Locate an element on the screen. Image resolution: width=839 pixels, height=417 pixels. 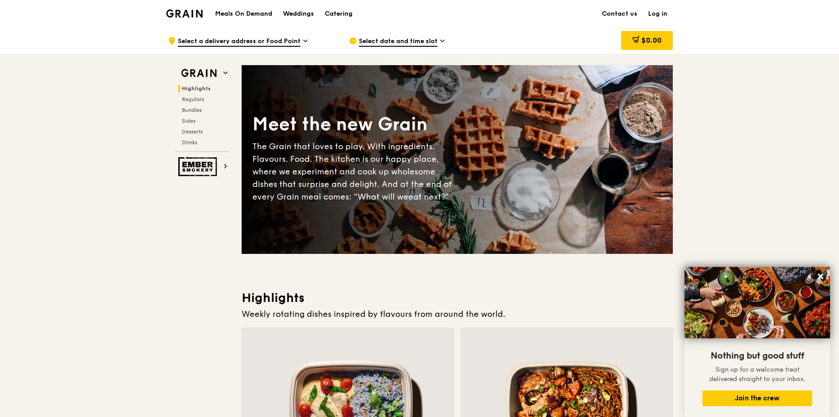
span: Sign up for a welcome treat delivered straight to your inbox. is located at coordinates (757, 374).